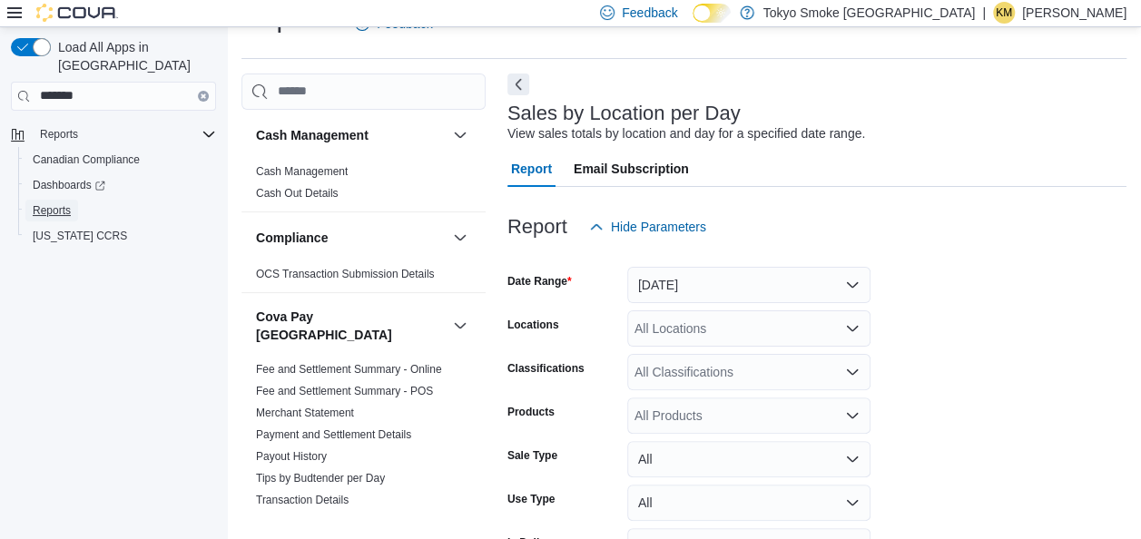 The width and height of the screenshot is (1141, 539). What do you see at coordinates (711, 13) in the screenshot?
I see `input: Dark Mode` at bounding box center [711, 13].